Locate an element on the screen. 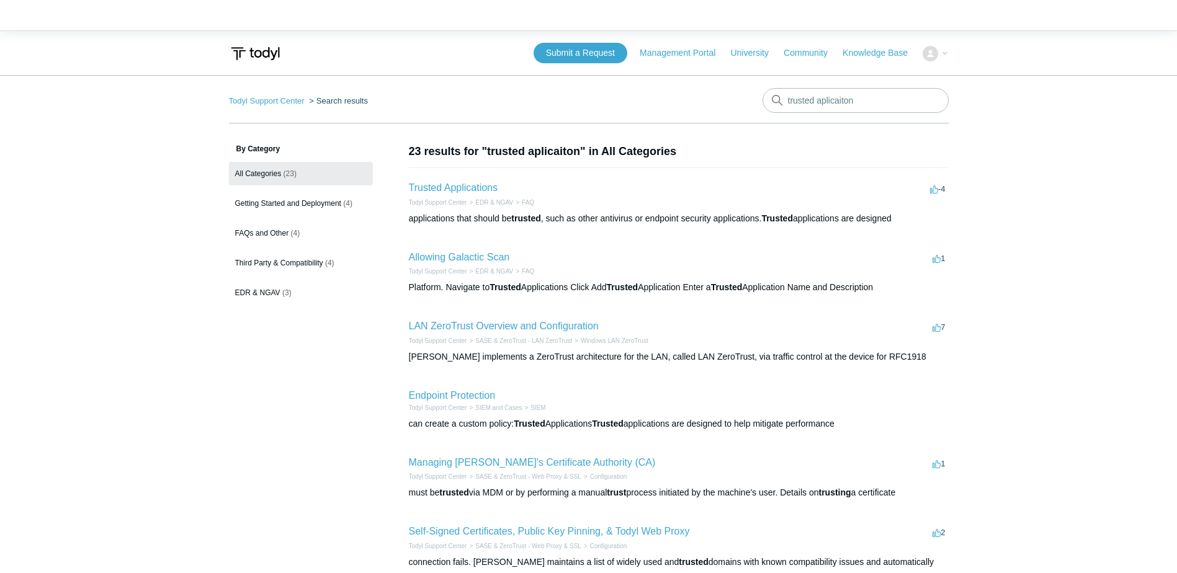 This screenshot has height=573, width=1177. a: SASE & ZeroTrust - LAN ZeroTrust is located at coordinates (524, 341).